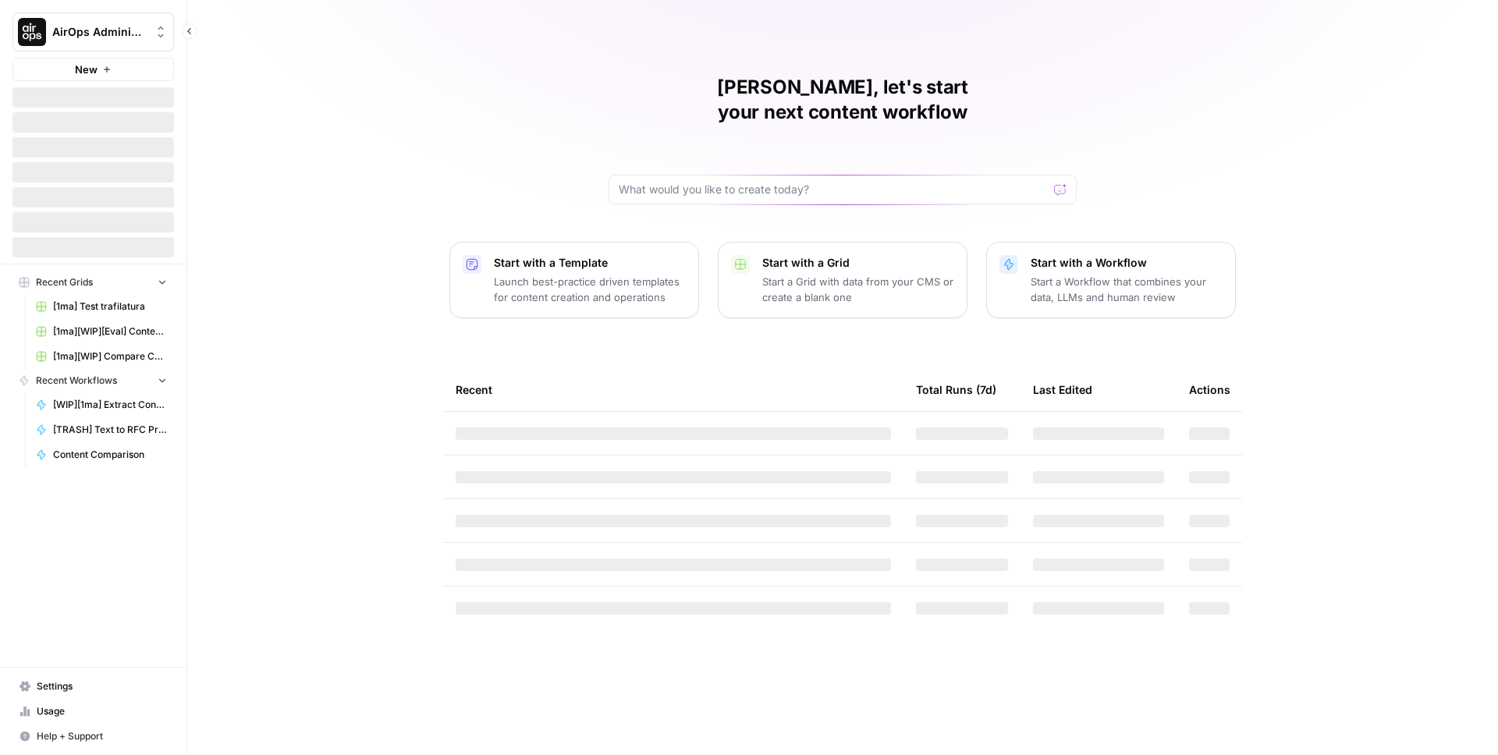  I want to click on p: Start with a Template, so click(590, 263).